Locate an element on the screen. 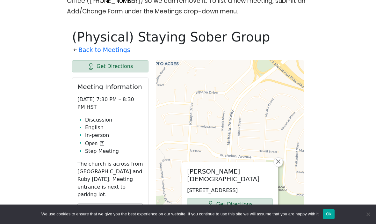 Image resolution: width=376 pixels, height=224 pixels. span: Open is located at coordinates (91, 143).